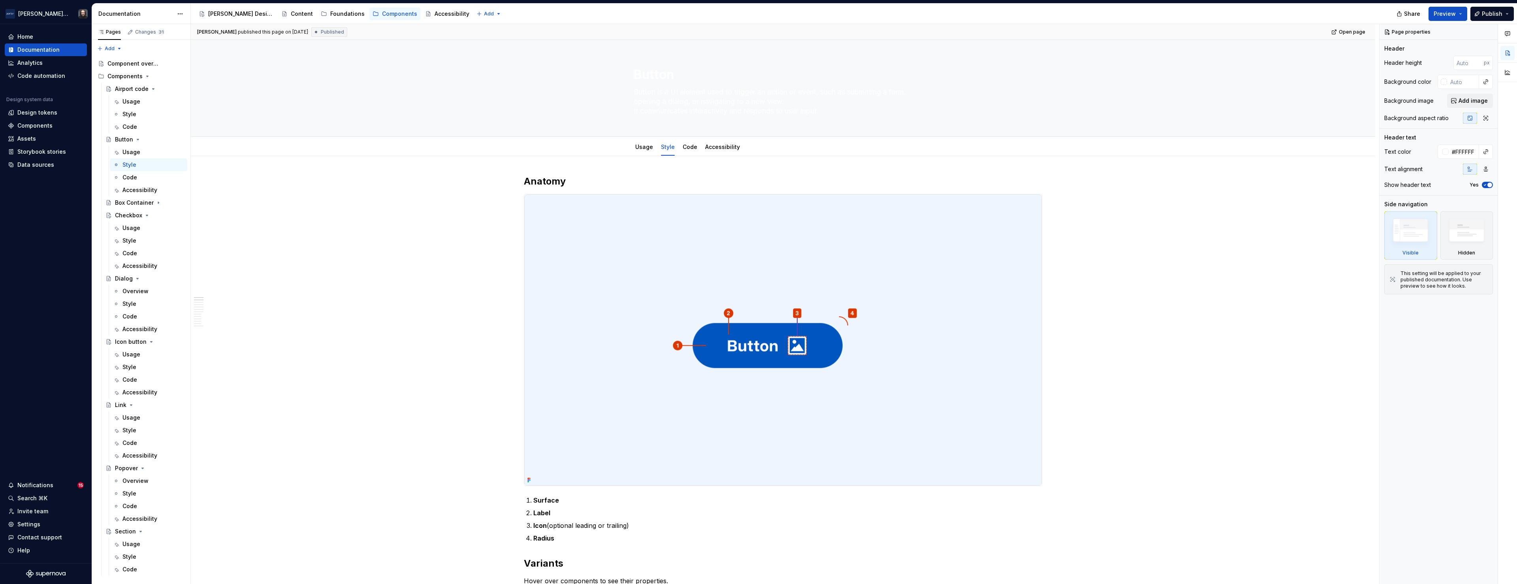  I want to click on a: Content, so click(297, 14).